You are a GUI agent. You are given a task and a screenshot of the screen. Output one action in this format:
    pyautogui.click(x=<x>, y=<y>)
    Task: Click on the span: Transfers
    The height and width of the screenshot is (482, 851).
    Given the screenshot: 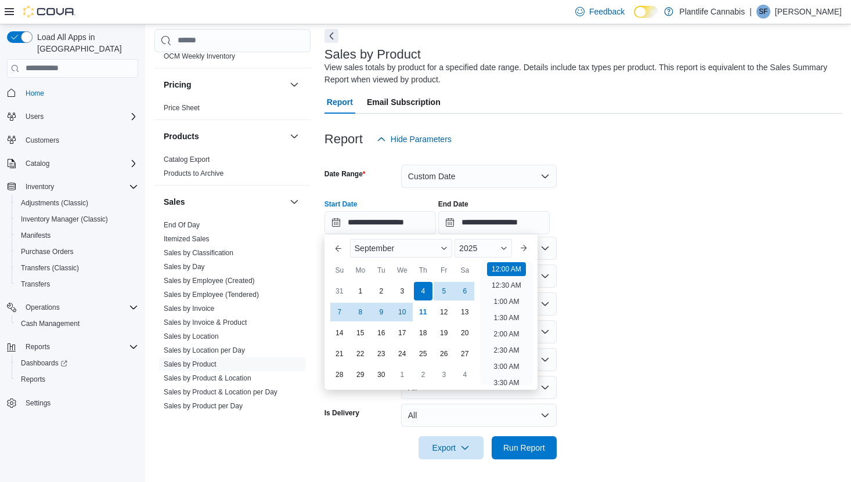 What is the action you would take?
    pyautogui.click(x=35, y=284)
    